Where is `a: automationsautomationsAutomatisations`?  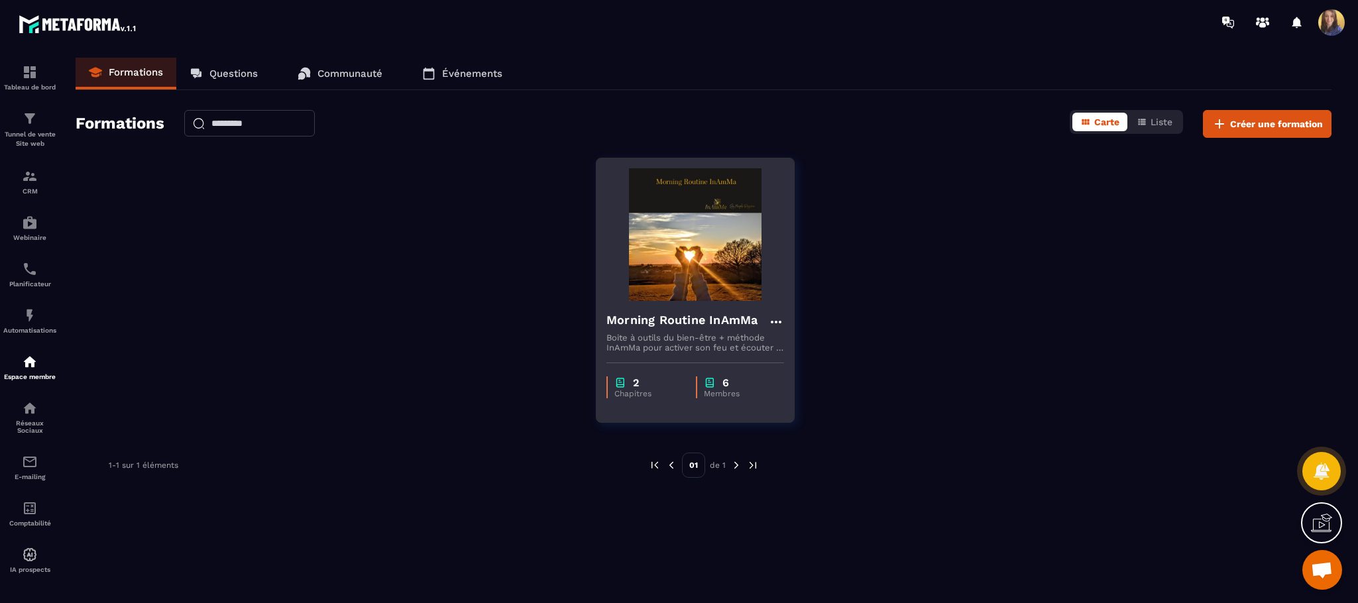 a: automationsautomationsAutomatisations is located at coordinates (30, 321).